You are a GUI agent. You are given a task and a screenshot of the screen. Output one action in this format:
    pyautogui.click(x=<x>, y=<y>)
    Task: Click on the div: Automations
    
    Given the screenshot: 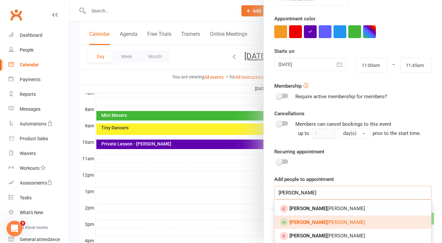 What is the action you would take?
    pyautogui.click(x=33, y=124)
    